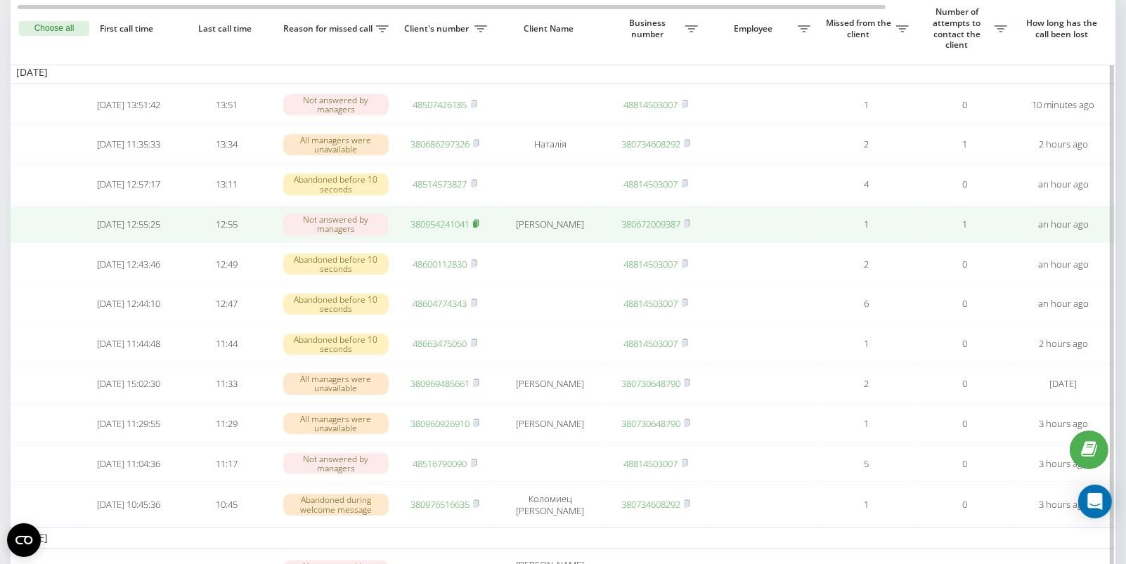 This screenshot has height=564, width=1126. I want to click on span: Missed from the client, so click(860, 28).